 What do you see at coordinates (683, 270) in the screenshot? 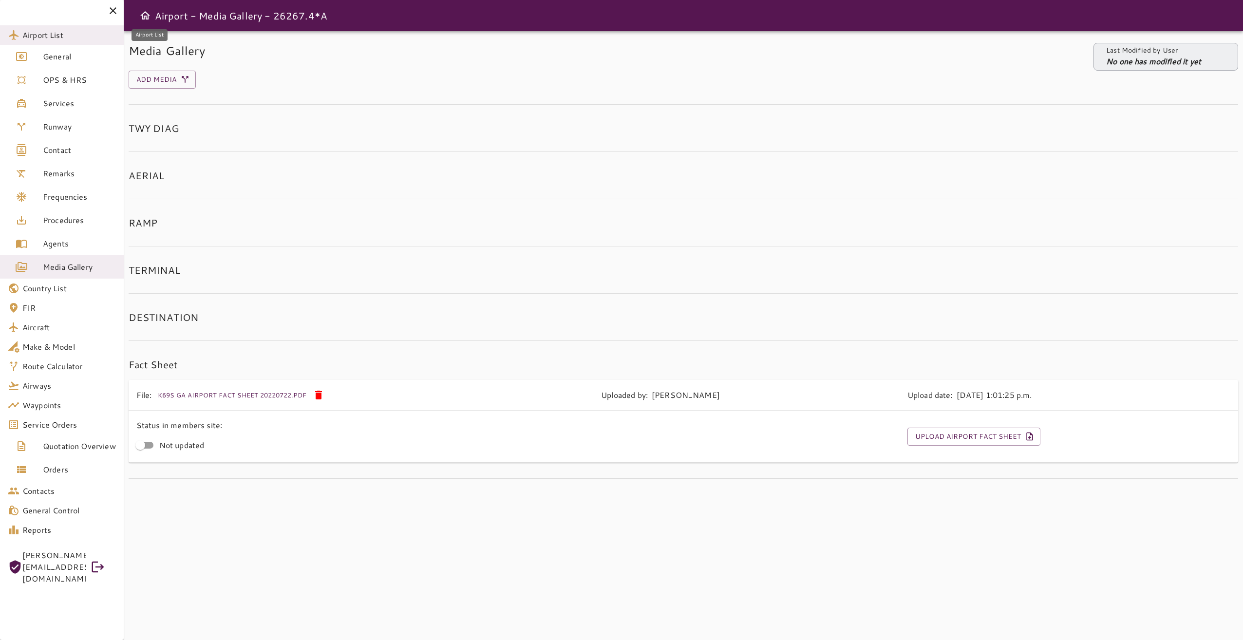
I see `h6: TERMINAL` at bounding box center [683, 270].